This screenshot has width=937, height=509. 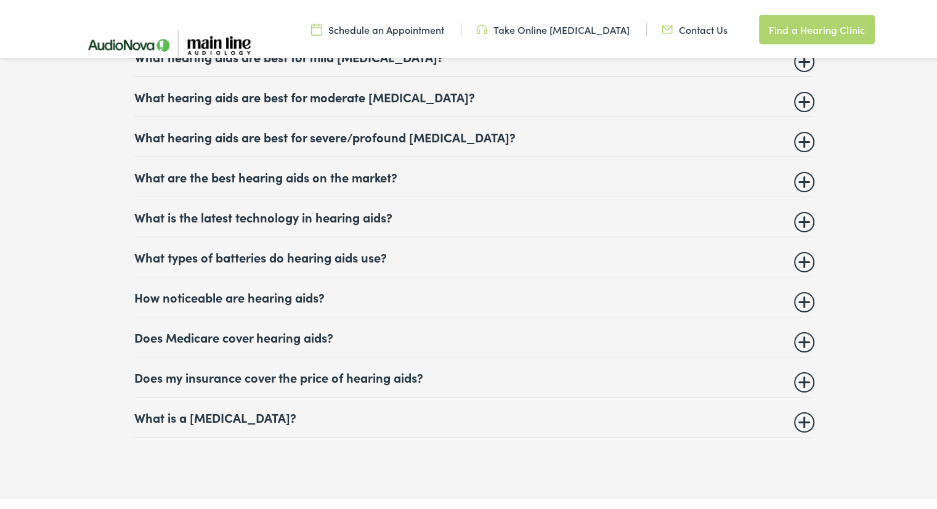 I want to click on summary: How noticeable are hearing aids?, so click(x=473, y=294).